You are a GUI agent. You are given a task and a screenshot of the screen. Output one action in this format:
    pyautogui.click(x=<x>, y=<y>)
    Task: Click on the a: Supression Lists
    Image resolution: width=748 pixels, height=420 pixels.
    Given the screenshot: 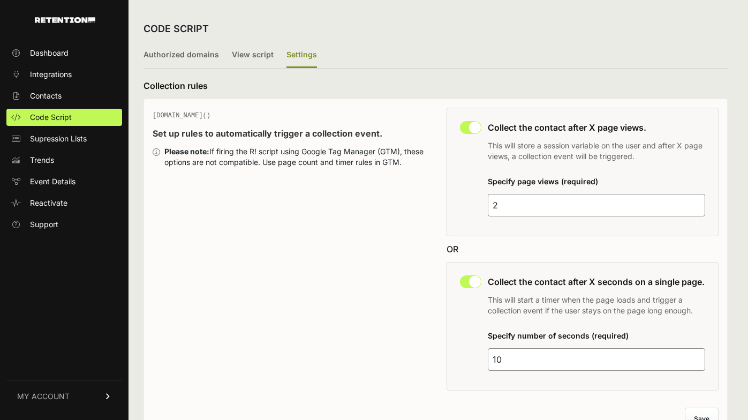 What is the action you would take?
    pyautogui.click(x=64, y=139)
    